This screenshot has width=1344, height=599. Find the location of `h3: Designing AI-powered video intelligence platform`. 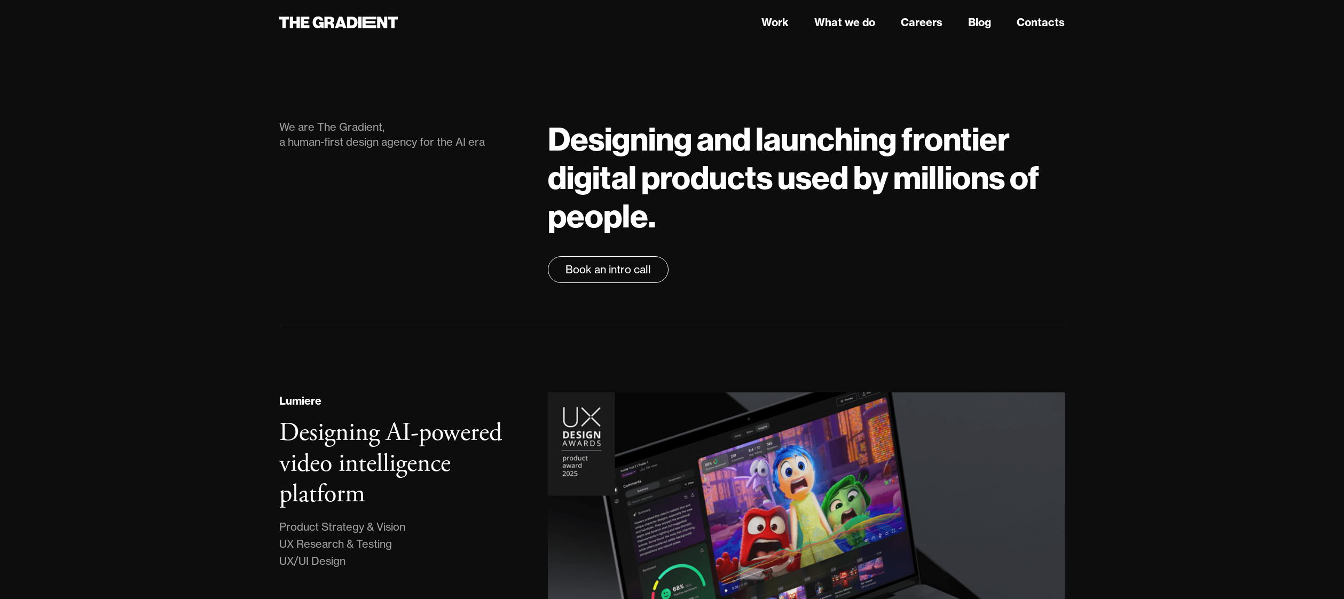

h3: Designing AI-powered video intelligence platform is located at coordinates (390, 463).